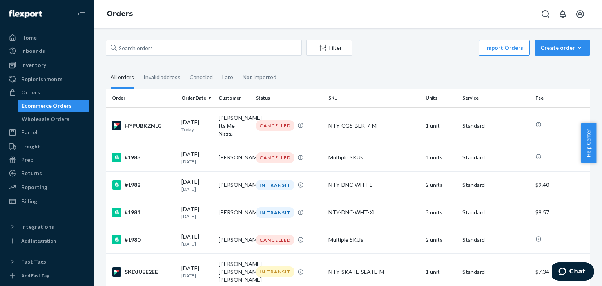 Image resolution: width=602 pixels, height=286 pixels. I want to click on div: Late, so click(228, 77).